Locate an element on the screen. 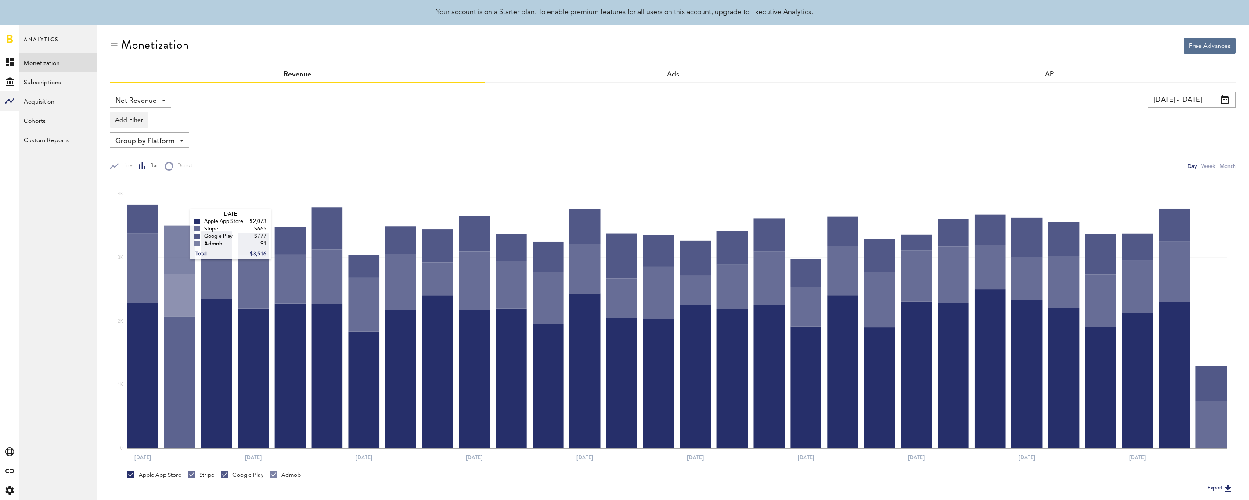 The width and height of the screenshot is (1249, 500). a: Revenue is located at coordinates (297, 75).